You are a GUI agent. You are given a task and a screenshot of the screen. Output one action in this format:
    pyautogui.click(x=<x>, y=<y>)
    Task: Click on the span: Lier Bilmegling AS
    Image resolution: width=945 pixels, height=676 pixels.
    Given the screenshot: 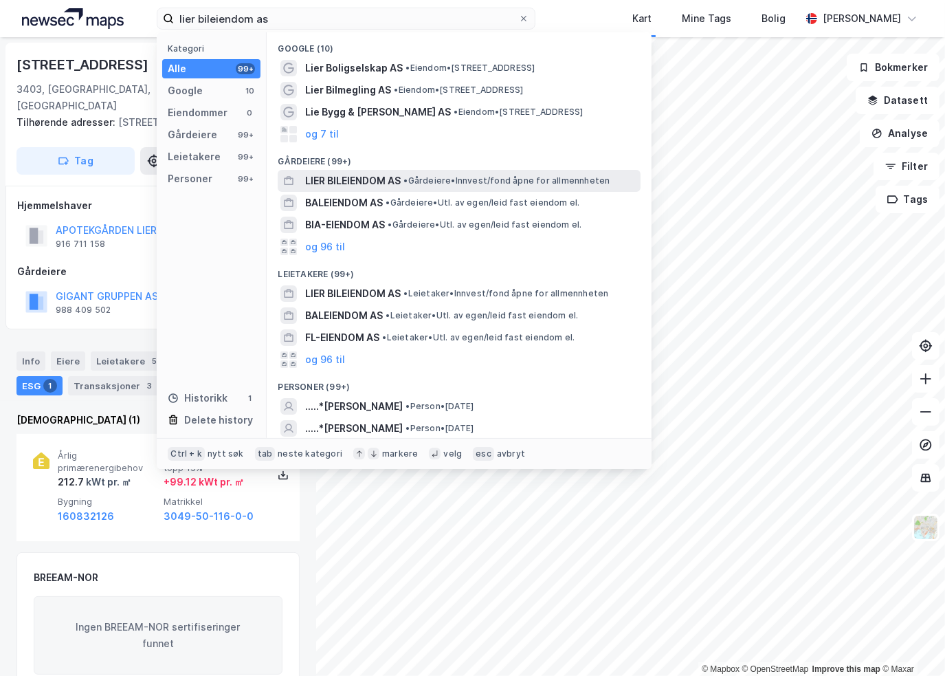 What is the action you would take?
    pyautogui.click(x=348, y=90)
    